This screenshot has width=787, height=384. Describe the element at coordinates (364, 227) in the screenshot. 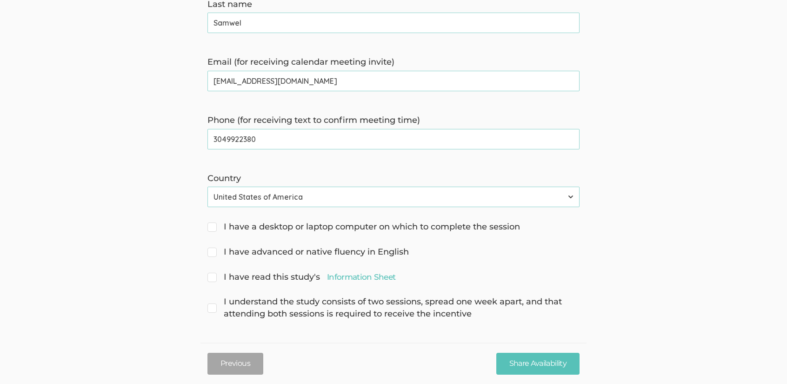

I see `span: I have a desktop or laptop computer on which to complete the session` at that location.